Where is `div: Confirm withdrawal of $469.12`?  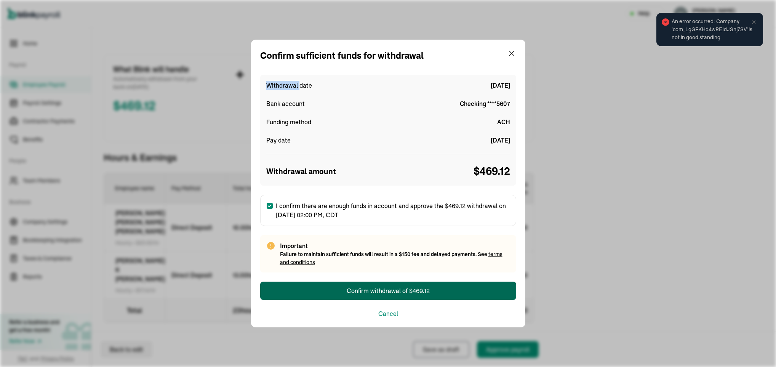
div: Confirm withdrawal of $469.12 is located at coordinates (388, 291).